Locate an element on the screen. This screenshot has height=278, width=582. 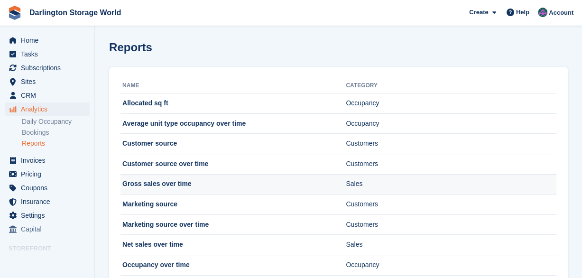
a: Daily Occupancy is located at coordinates (55, 121).